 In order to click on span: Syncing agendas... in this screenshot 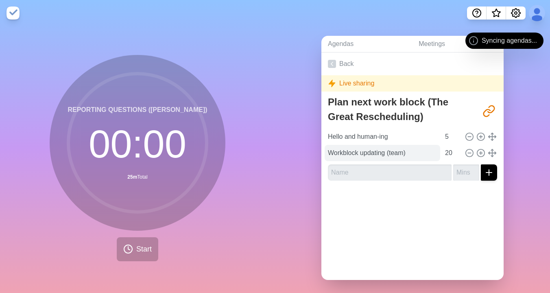, I will do `click(510, 41)`.